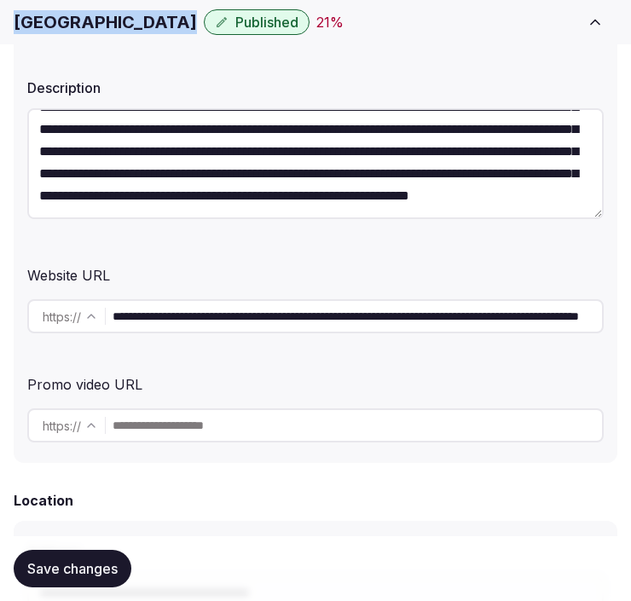 The height and width of the screenshot is (601, 631). I want to click on button: Toggle sidebar, so click(595, 22).